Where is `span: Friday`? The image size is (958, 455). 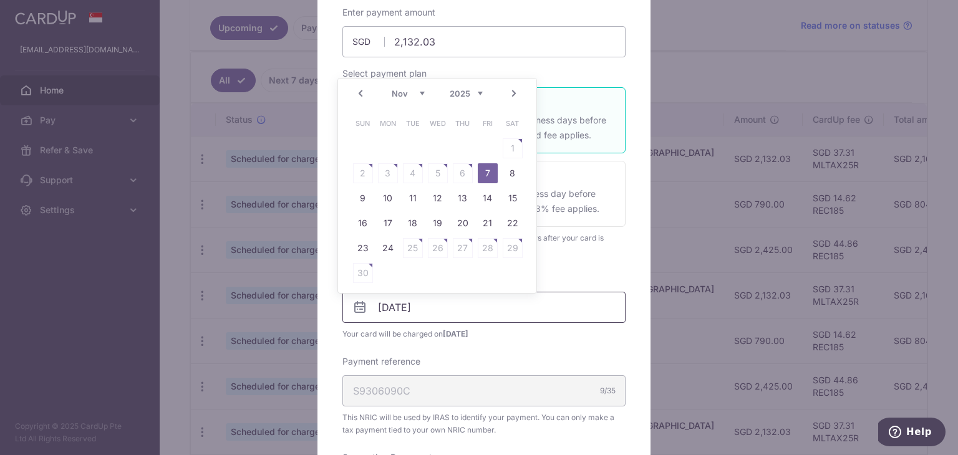 span: Friday is located at coordinates (488, 124).